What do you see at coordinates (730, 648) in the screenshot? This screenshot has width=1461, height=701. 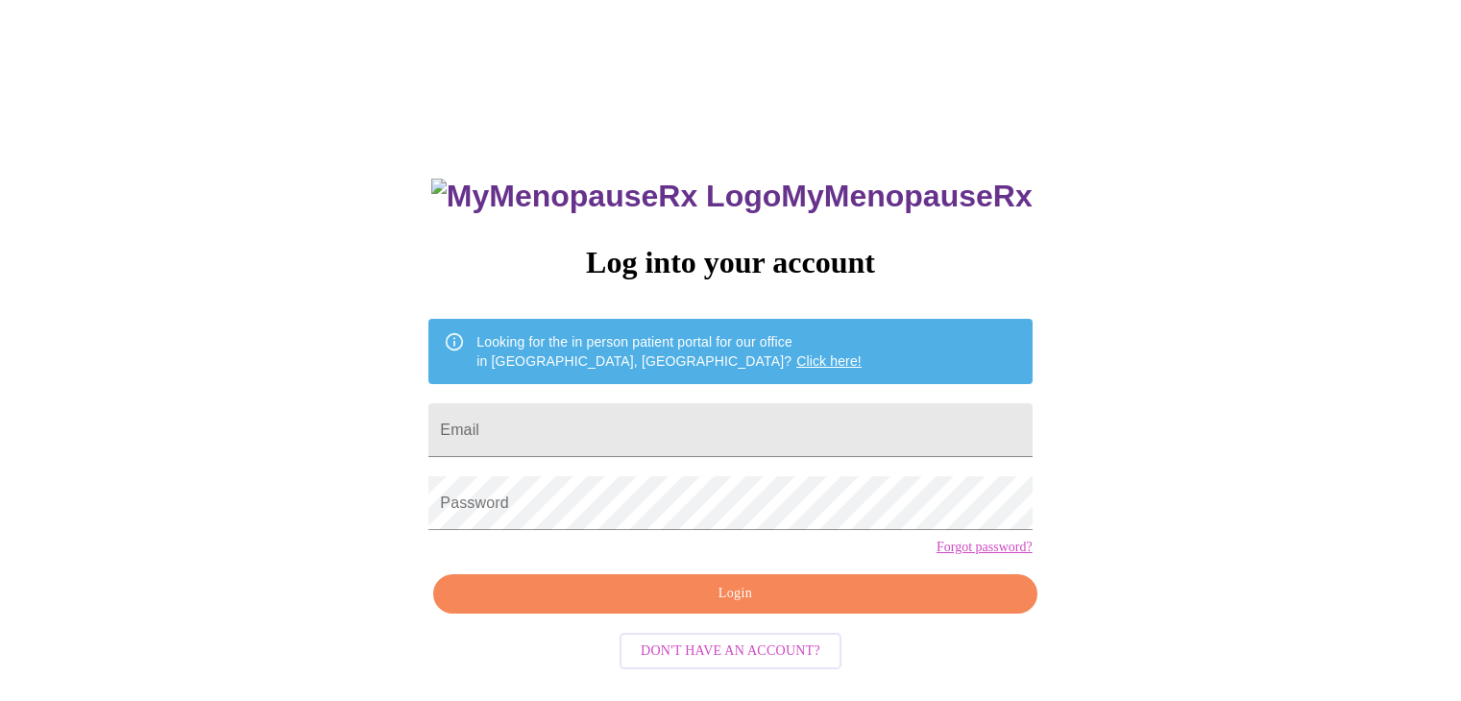 I see `a: Don't have an account?` at bounding box center [730, 648].